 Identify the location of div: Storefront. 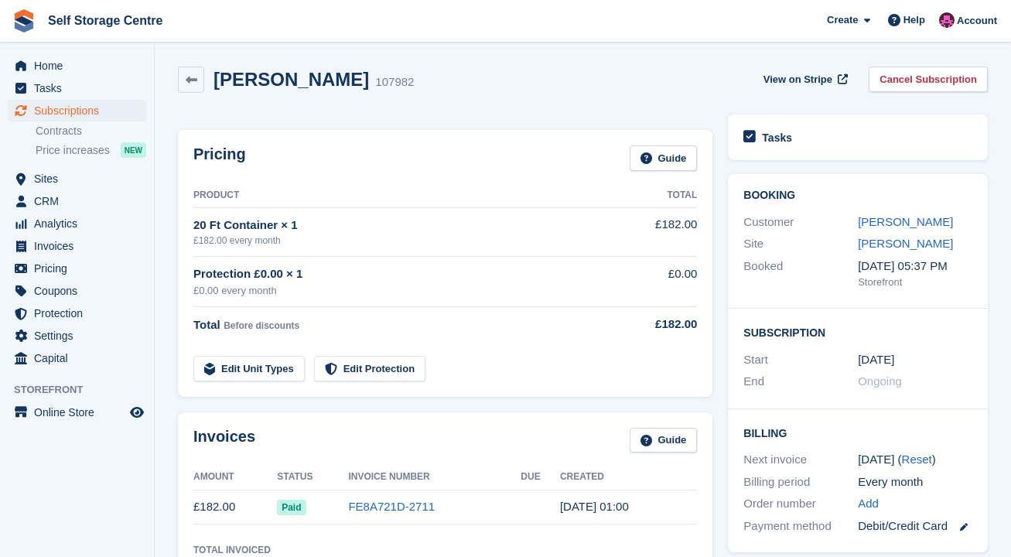
(915, 282).